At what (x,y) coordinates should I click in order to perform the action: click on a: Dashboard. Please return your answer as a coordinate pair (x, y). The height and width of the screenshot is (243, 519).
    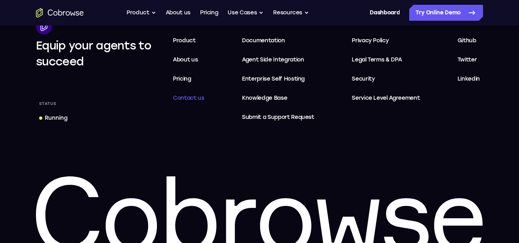
    Looking at the image, I should click on (385, 13).